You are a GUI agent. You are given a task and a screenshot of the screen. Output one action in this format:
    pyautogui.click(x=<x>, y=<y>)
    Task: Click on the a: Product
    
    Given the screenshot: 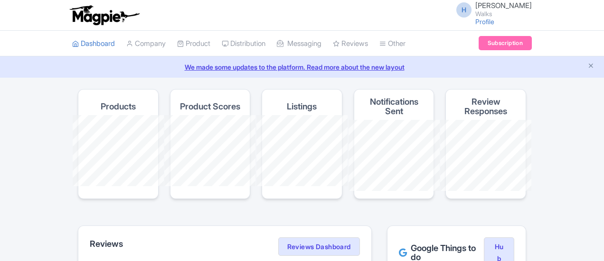 What is the action you would take?
    pyautogui.click(x=194, y=44)
    